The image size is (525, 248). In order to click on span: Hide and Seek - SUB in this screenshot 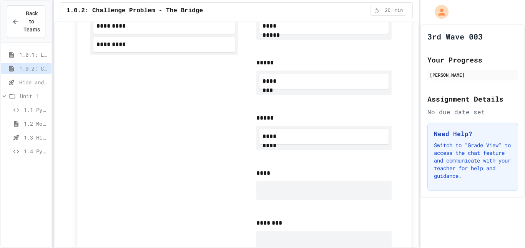, I will do `click(34, 82)`.